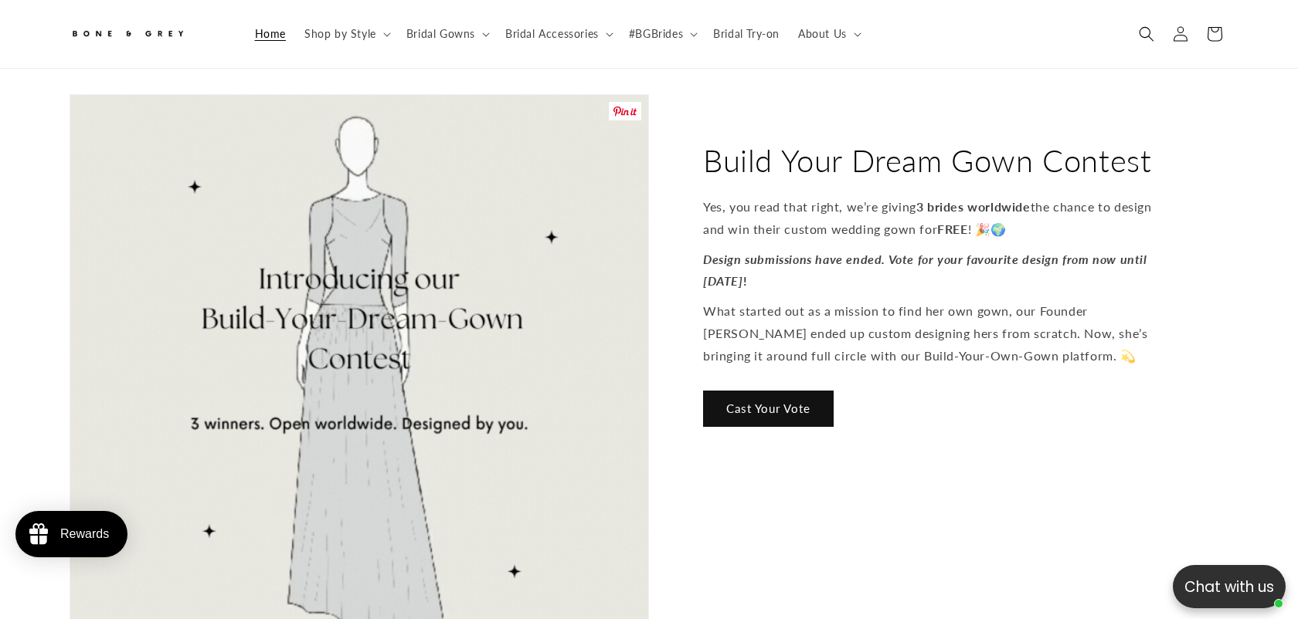 This screenshot has height=619, width=1298. What do you see at coordinates (661, 34) in the screenshot?
I see `summary: #BGBrides` at bounding box center [661, 34].